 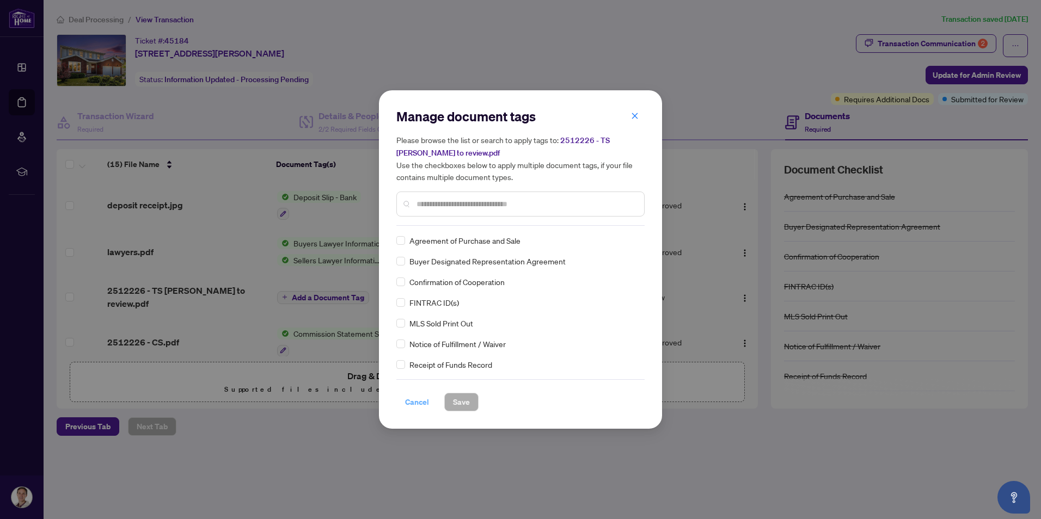 I want to click on button: Save, so click(x=461, y=402).